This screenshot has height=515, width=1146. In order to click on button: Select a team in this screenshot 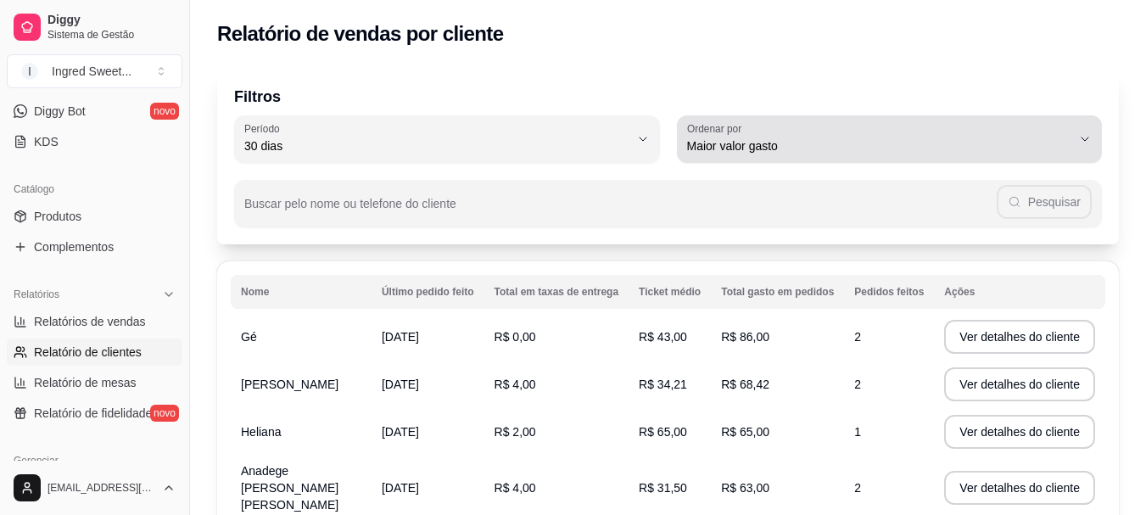, I will do `click(94, 71)`.